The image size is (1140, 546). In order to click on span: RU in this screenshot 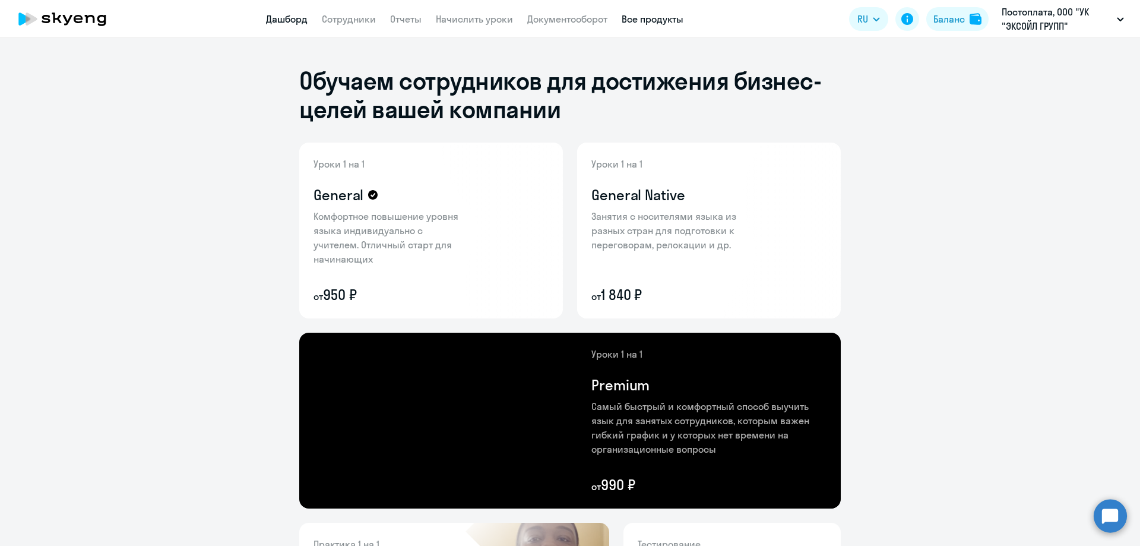, I will do `click(863, 19)`.